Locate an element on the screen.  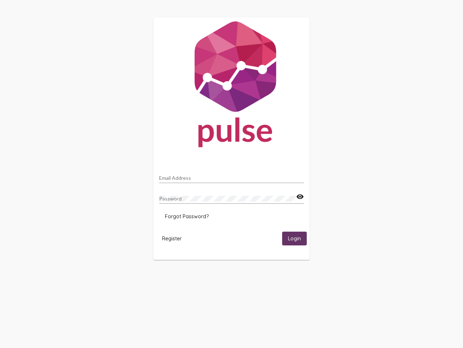
button: Forgot Password? is located at coordinates (187, 216).